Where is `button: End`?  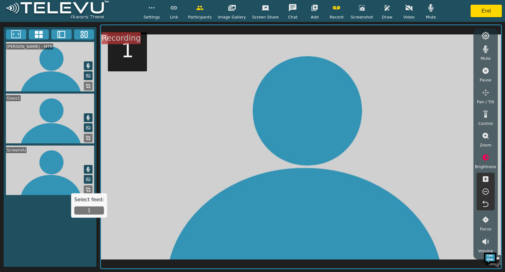 button: End is located at coordinates (486, 11).